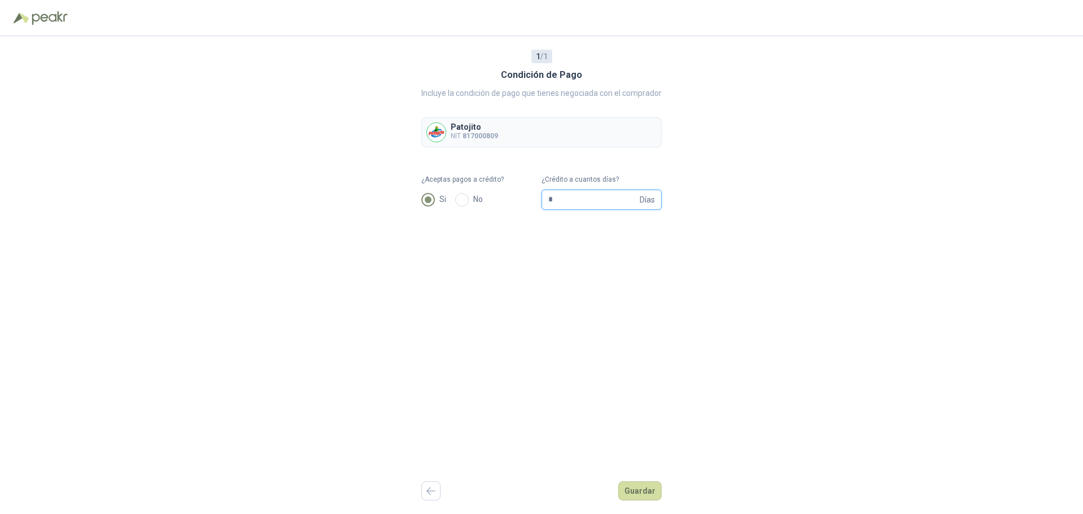 The height and width of the screenshot is (514, 1083). Describe the element at coordinates (640, 491) in the screenshot. I see `button: Guardar` at that location.